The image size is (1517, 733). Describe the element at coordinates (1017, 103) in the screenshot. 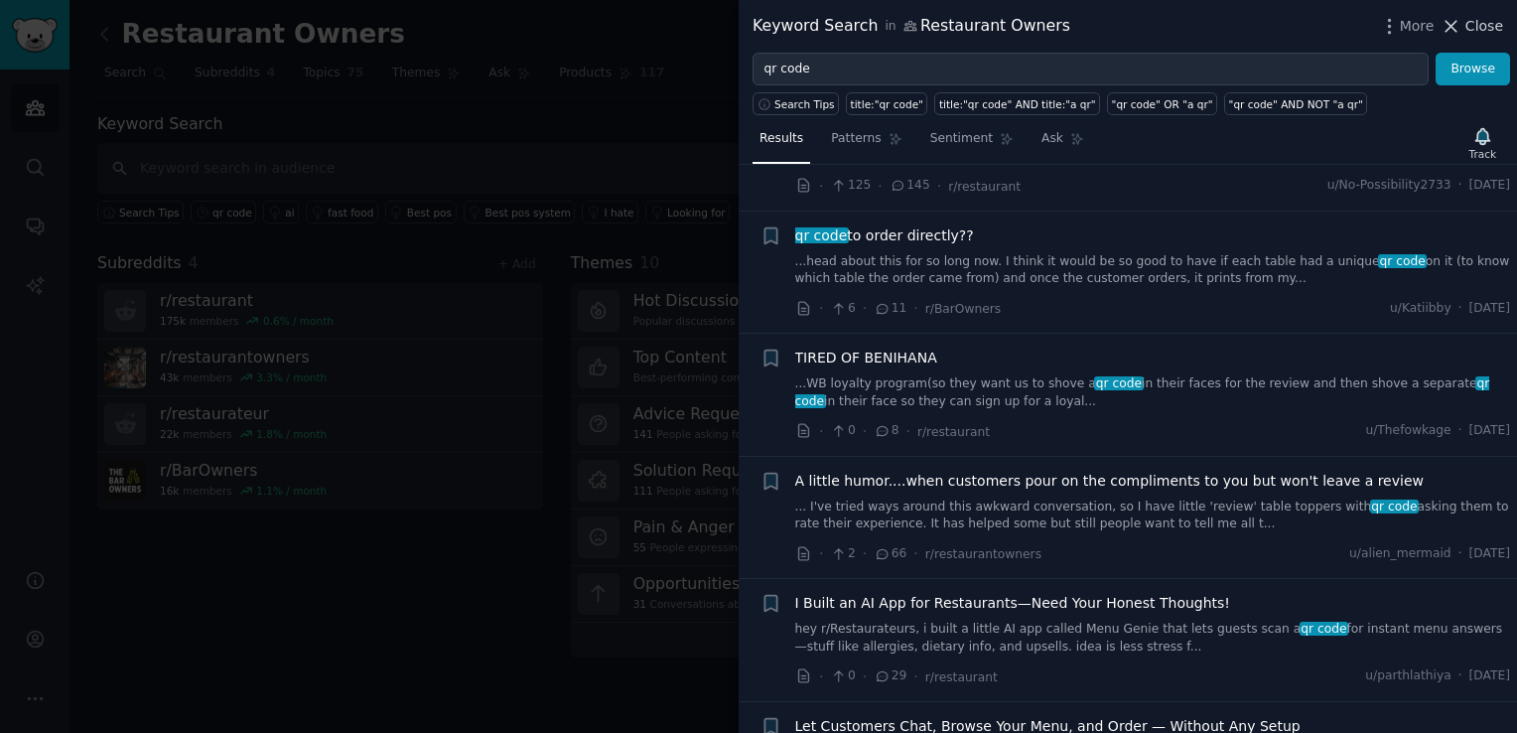

I see `a: title:"qr code" AND title:"a qr"` at that location.